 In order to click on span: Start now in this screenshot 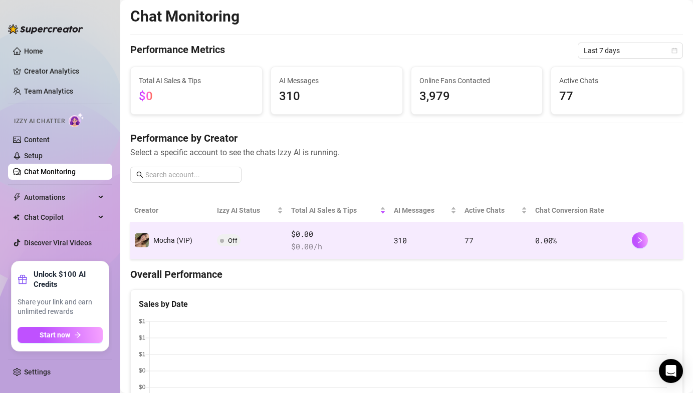, I will do `click(55, 335)`.